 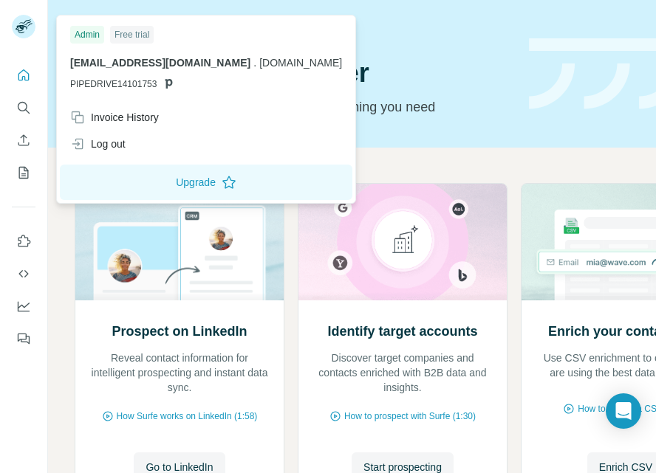 I want to click on button: Use Surfe on LinkedIn, so click(x=24, y=241).